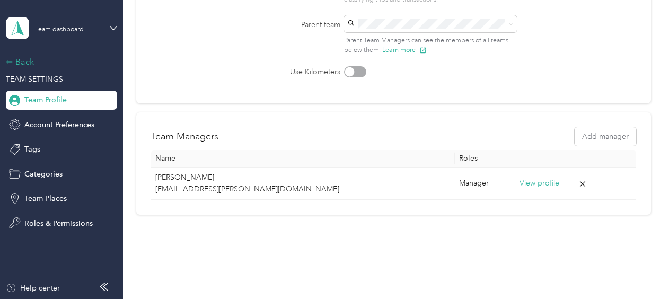 Image resolution: width=669 pixels, height=299 pixels. I want to click on span: Team Places, so click(46, 198).